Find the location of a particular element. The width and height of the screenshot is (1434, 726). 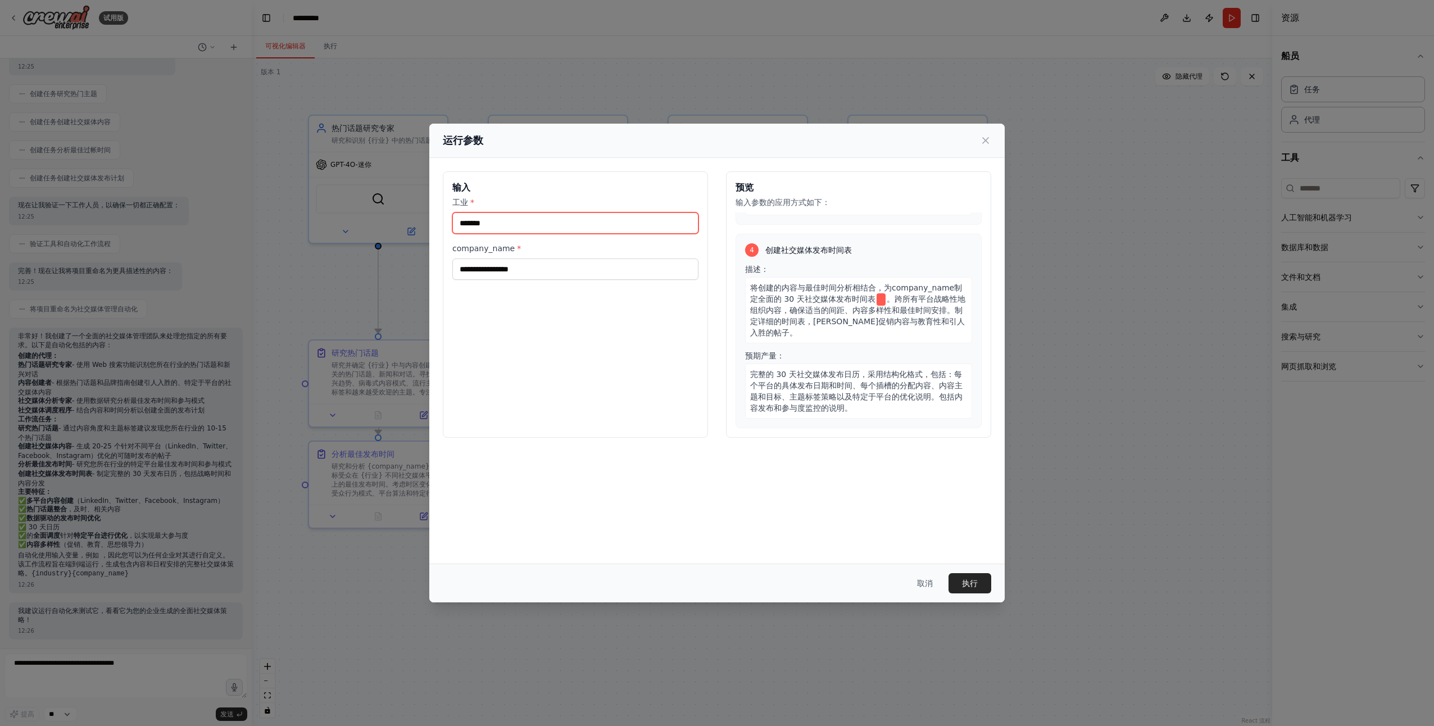

h3: 输入 is located at coordinates (575, 188).